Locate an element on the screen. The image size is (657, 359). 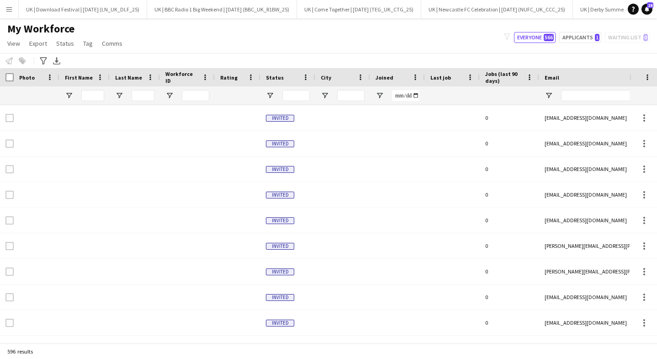
input: First Name Filter Input is located at coordinates (93, 95).